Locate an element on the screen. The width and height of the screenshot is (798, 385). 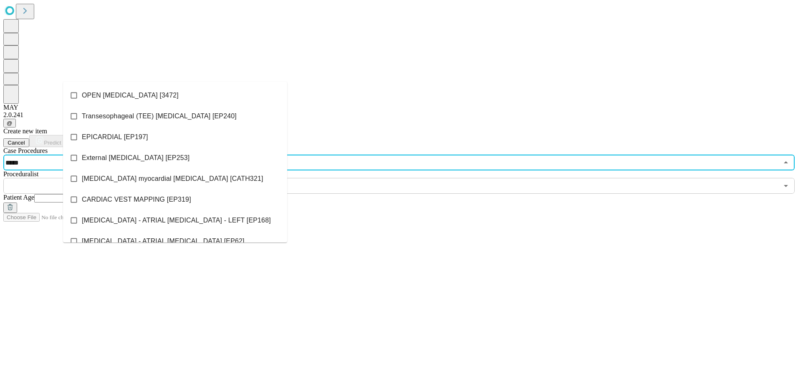
span: Predict is located at coordinates (52, 143).